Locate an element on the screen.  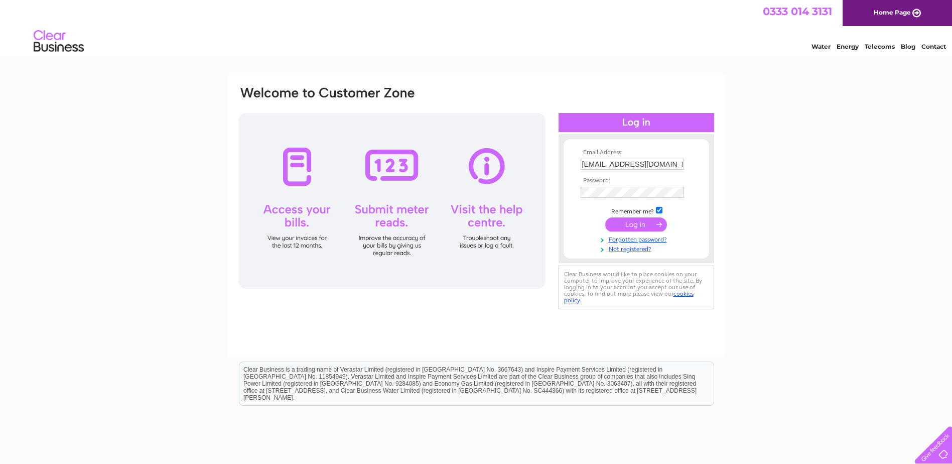
a: Water is located at coordinates (821, 46).